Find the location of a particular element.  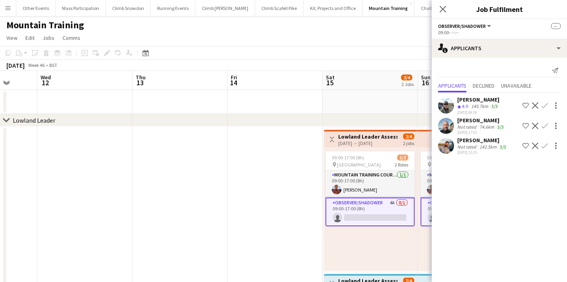

button: Observer/Shadower is located at coordinates (465, 26).